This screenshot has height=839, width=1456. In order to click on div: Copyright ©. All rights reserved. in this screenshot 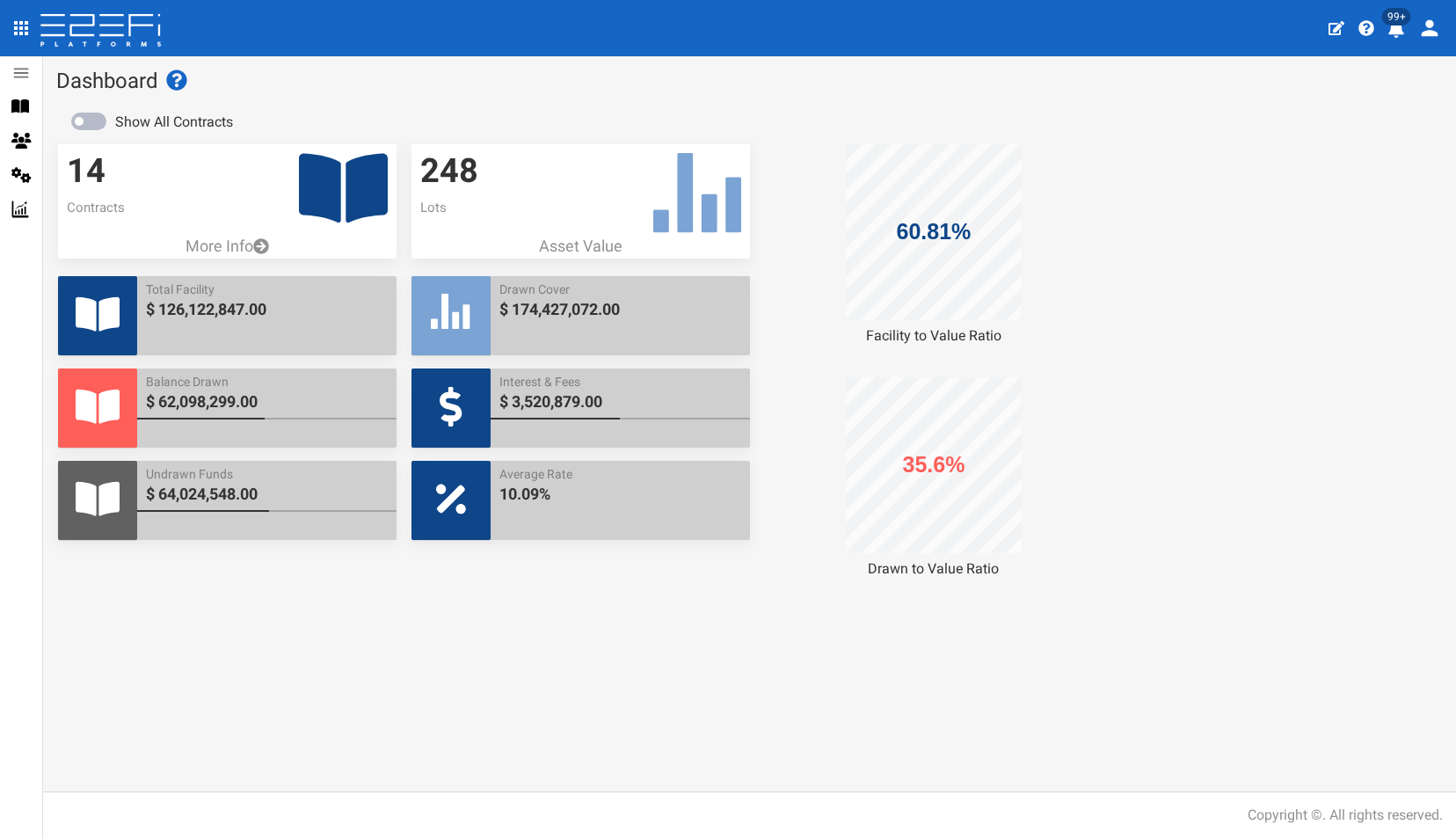, I will do `click(1345, 815)`.